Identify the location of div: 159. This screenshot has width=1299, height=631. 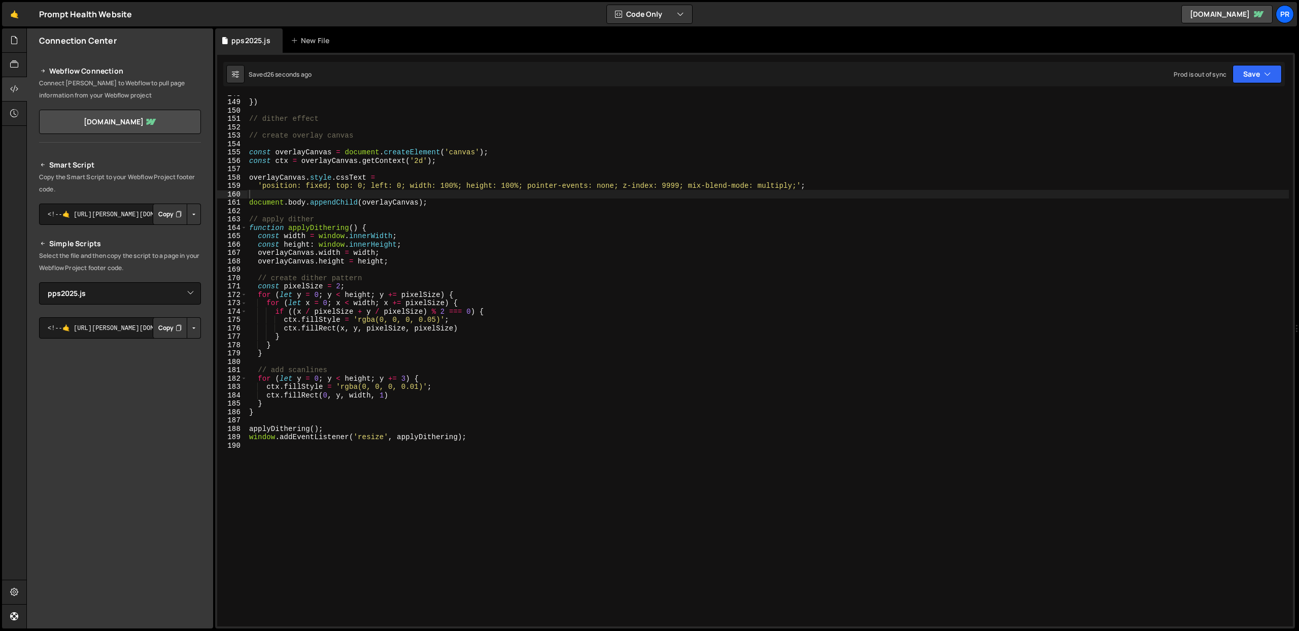
(232, 186).